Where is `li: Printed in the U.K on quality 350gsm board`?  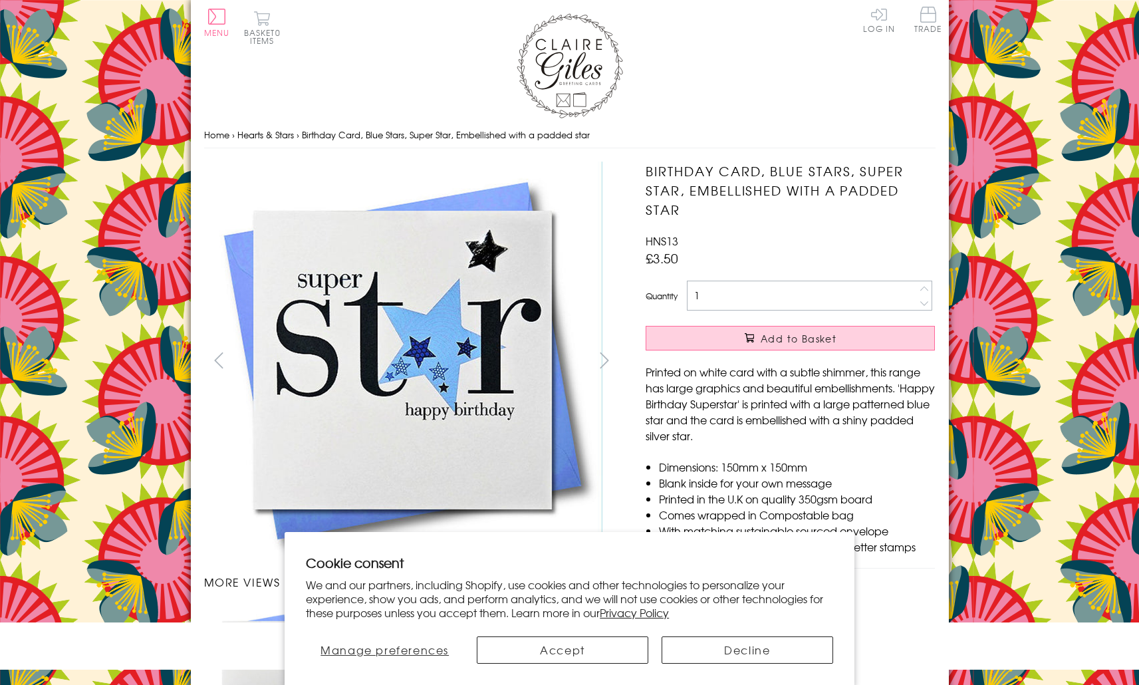 li: Printed in the U.K on quality 350gsm board is located at coordinates (796, 498).